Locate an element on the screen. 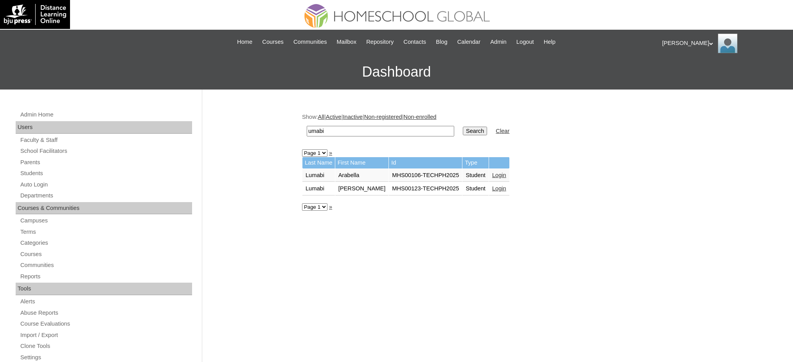 This screenshot has width=793, height=362. a: Categories is located at coordinates (106, 243).